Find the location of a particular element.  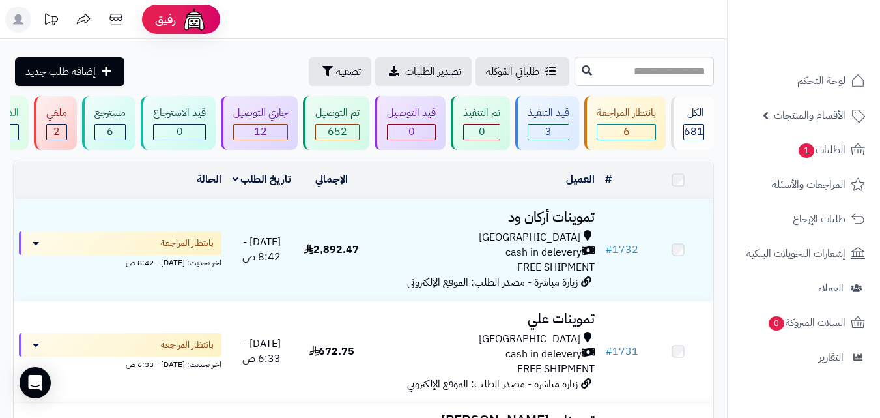

div: تم التوصيل is located at coordinates (337, 113).